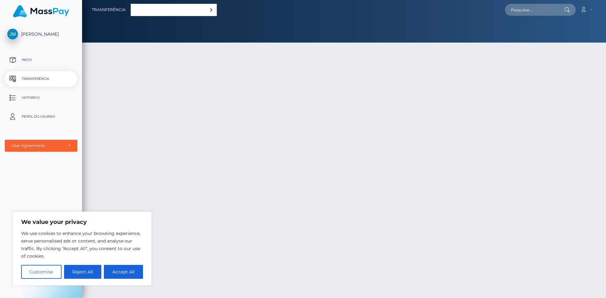 This screenshot has height=298, width=606. Describe the element at coordinates (41, 60) in the screenshot. I see `p: Início` at that location.